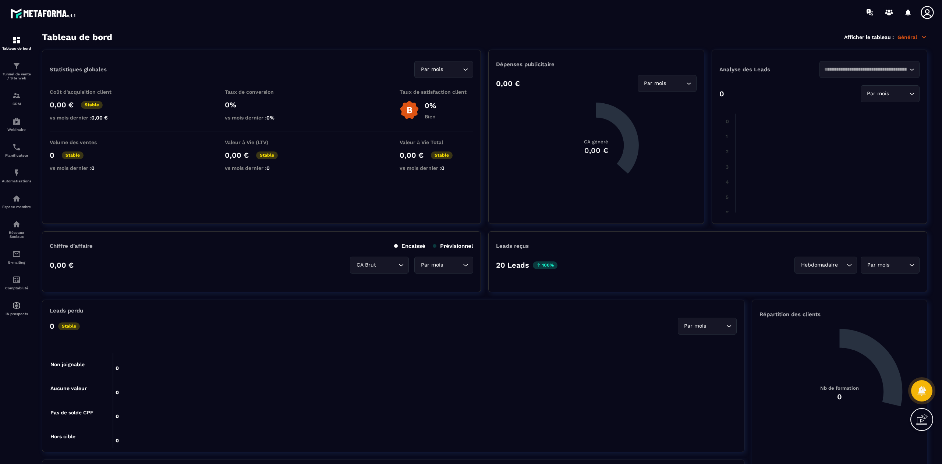 This screenshot has height=464, width=942. Describe the element at coordinates (727, 167) in the screenshot. I see `tspan: 3` at that location.